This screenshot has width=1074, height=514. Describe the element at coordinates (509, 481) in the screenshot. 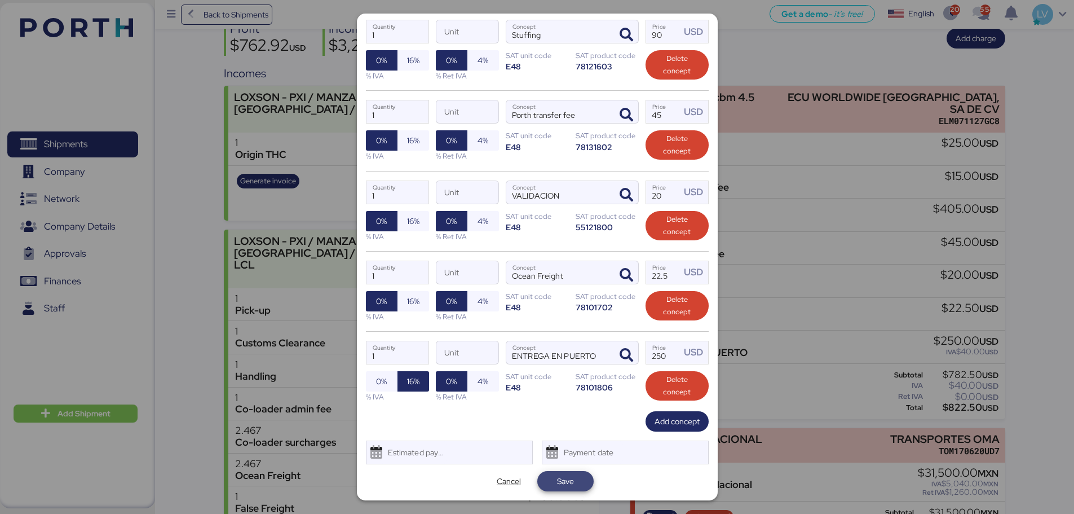

I see `span: Cancel` at that location.